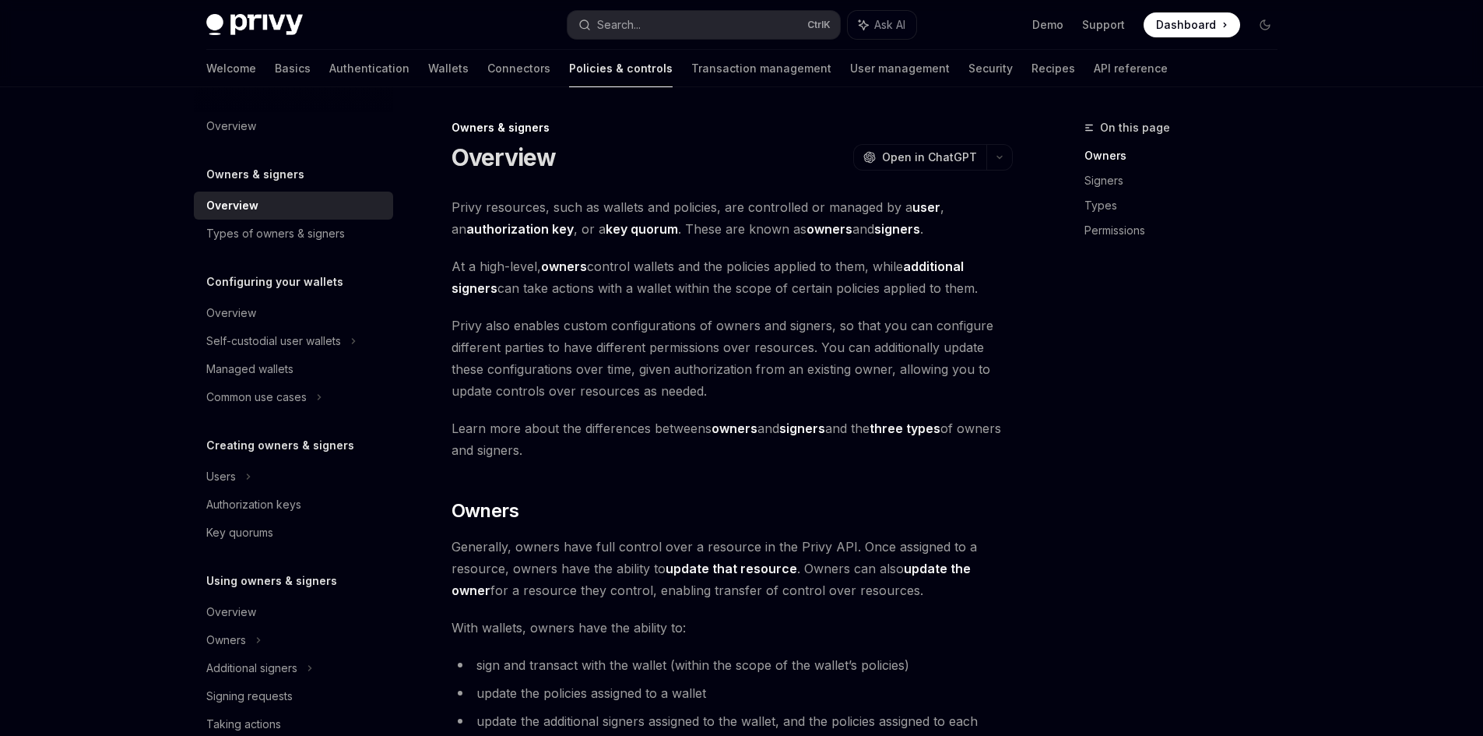 Image resolution: width=1483 pixels, height=736 pixels. Describe the element at coordinates (244, 724) in the screenshot. I see `div: Taking actions` at that location.